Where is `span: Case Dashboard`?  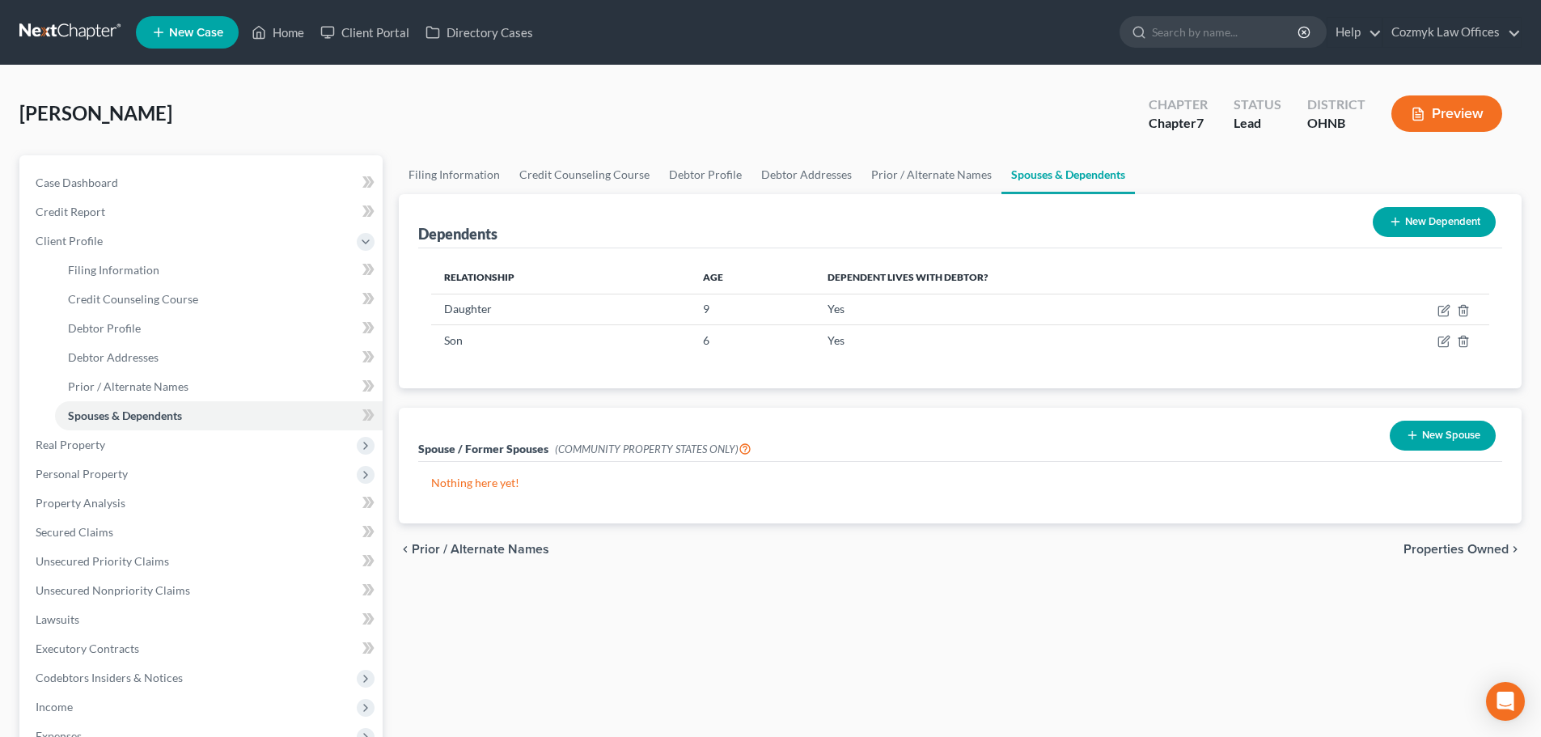 span: Case Dashboard is located at coordinates (77, 182).